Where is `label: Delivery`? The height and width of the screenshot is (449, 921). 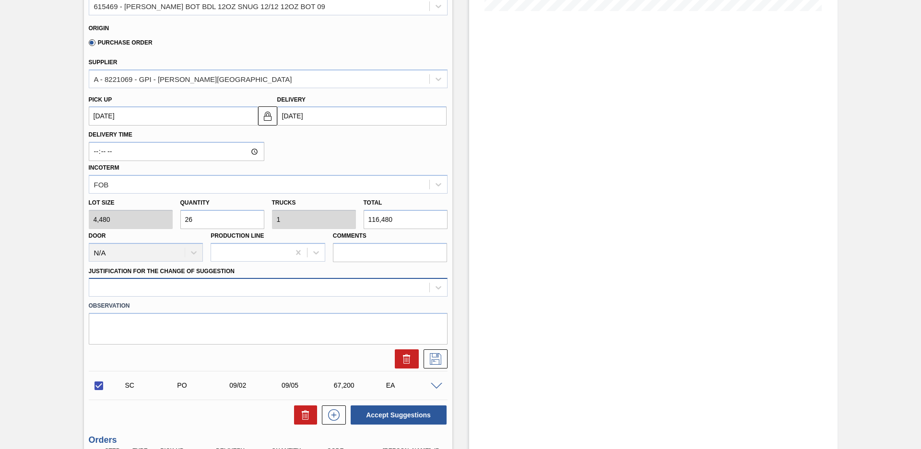 label: Delivery is located at coordinates (292, 100).